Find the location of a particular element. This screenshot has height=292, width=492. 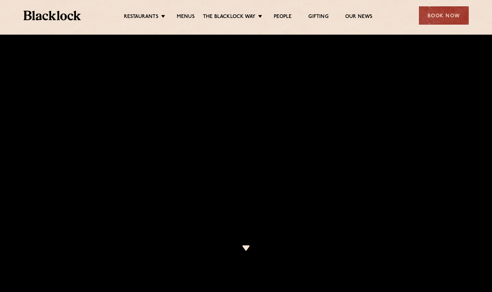

a: The Blacklock Way is located at coordinates (229, 17).